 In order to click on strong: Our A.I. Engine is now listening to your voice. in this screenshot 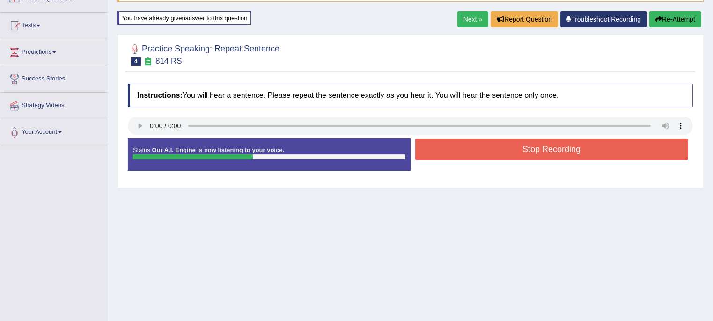, I will do `click(218, 150)`.